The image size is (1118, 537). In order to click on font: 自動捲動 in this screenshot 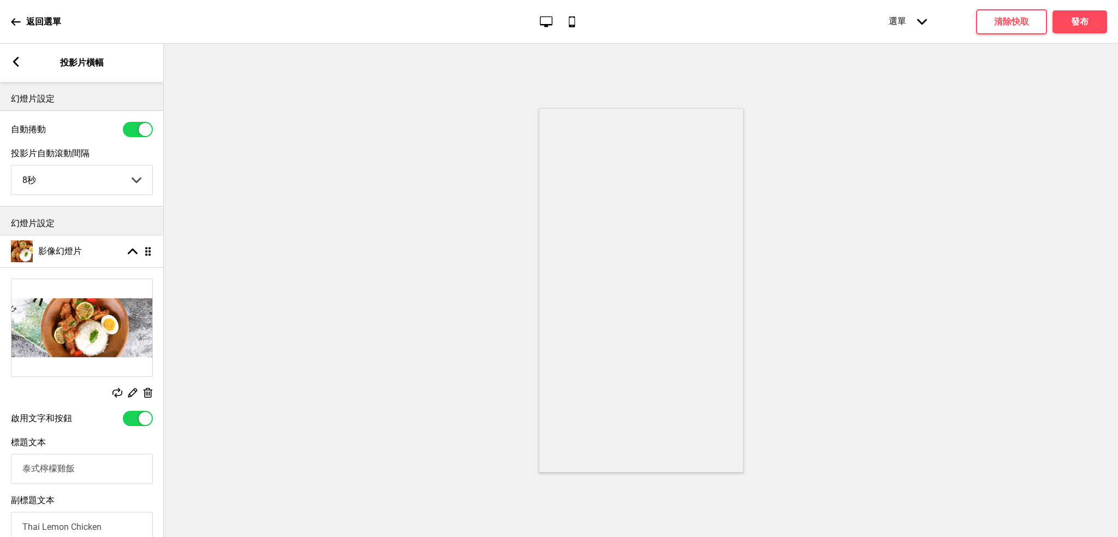, I will do `click(28, 129)`.